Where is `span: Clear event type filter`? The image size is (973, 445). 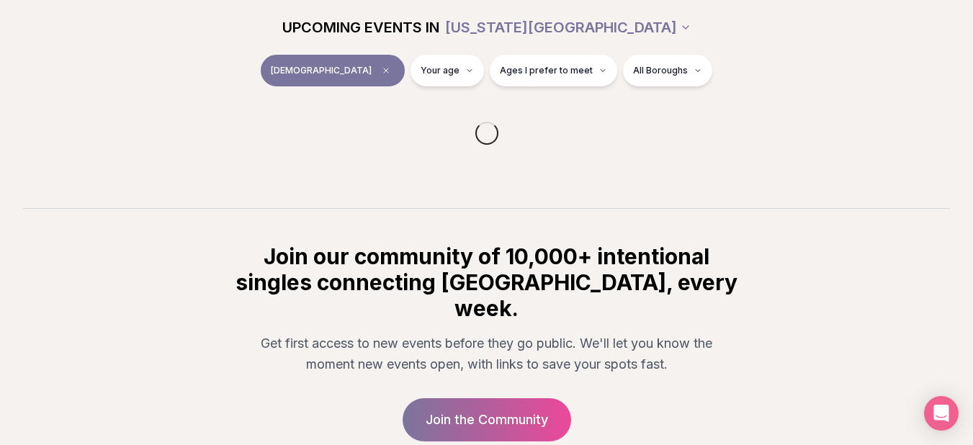
span: Clear event type filter is located at coordinates (386, 71).